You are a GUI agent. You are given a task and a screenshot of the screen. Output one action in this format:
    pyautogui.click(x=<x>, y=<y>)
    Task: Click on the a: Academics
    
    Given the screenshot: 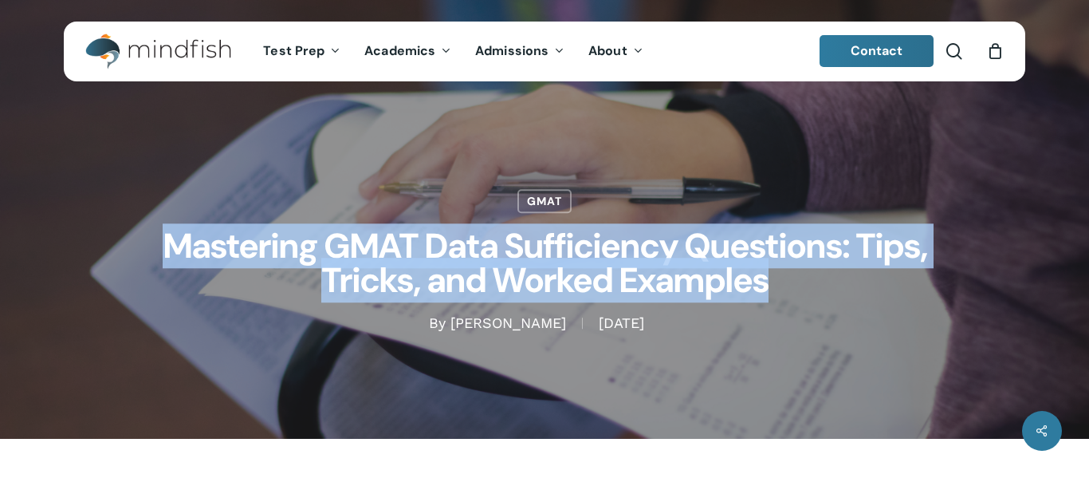 What is the action you would take?
    pyautogui.click(x=407, y=51)
    